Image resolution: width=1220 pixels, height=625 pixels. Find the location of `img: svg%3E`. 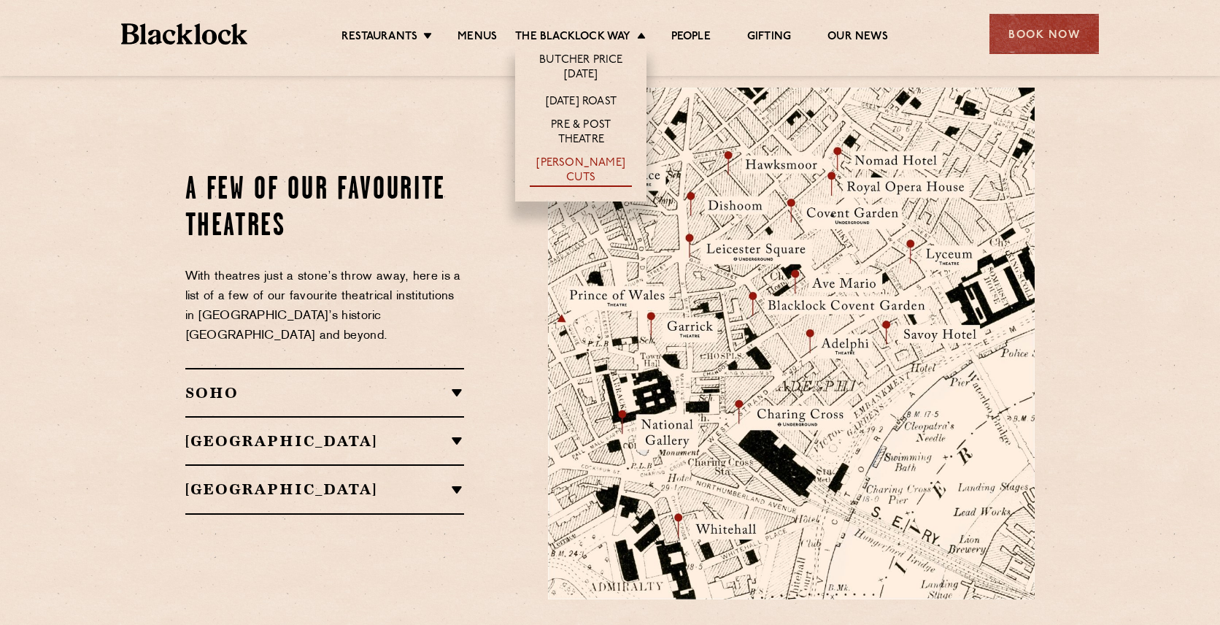

img: svg%3E is located at coordinates (980, 531).